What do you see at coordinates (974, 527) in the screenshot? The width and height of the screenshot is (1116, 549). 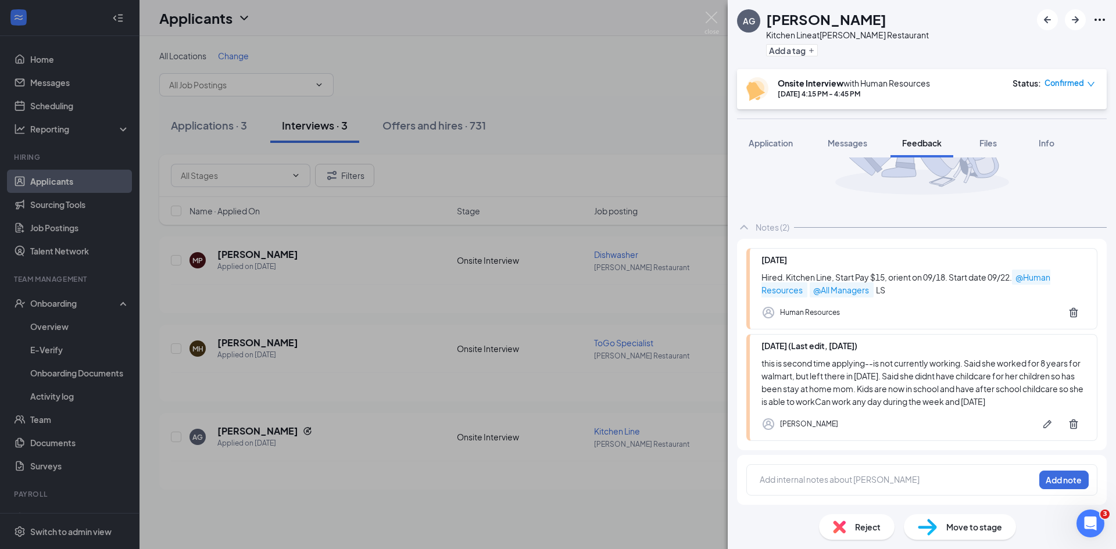 I see `span: Move to stage` at bounding box center [974, 527].